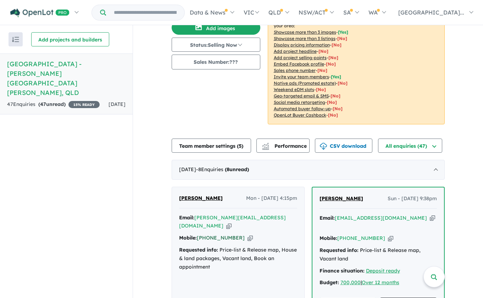 This screenshot has width=483, height=298. What do you see at coordinates (53, 105) in the screenshot?
I see `div: 47 Enquir ies` at bounding box center [53, 105].